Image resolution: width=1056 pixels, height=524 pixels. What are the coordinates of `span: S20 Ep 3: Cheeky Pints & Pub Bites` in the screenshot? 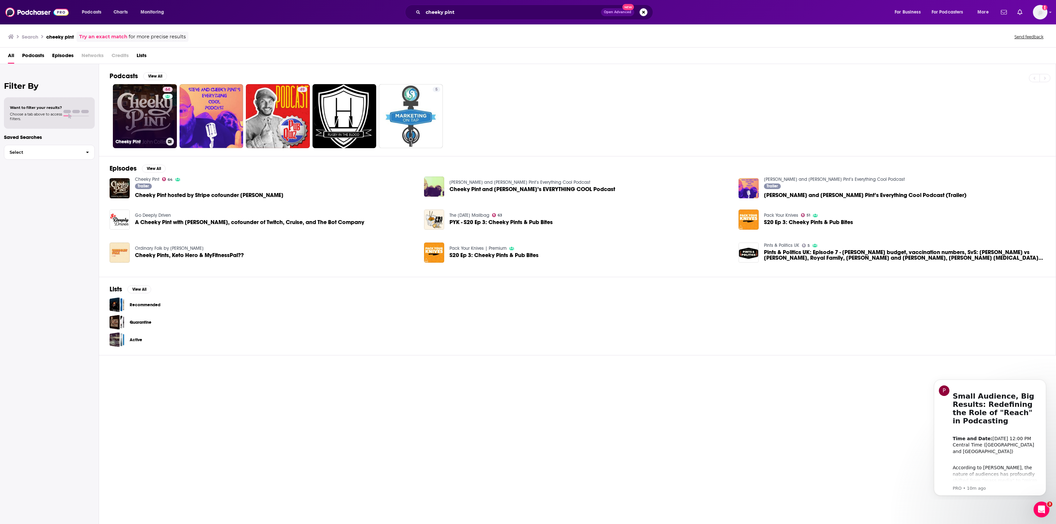 It's located at (494, 255).